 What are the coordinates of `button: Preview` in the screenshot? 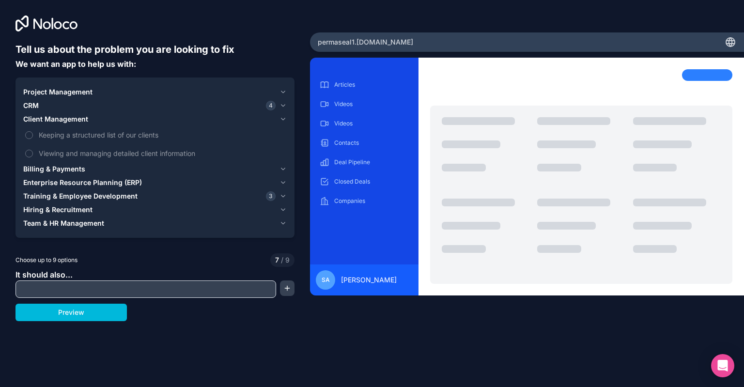 It's located at (71, 312).